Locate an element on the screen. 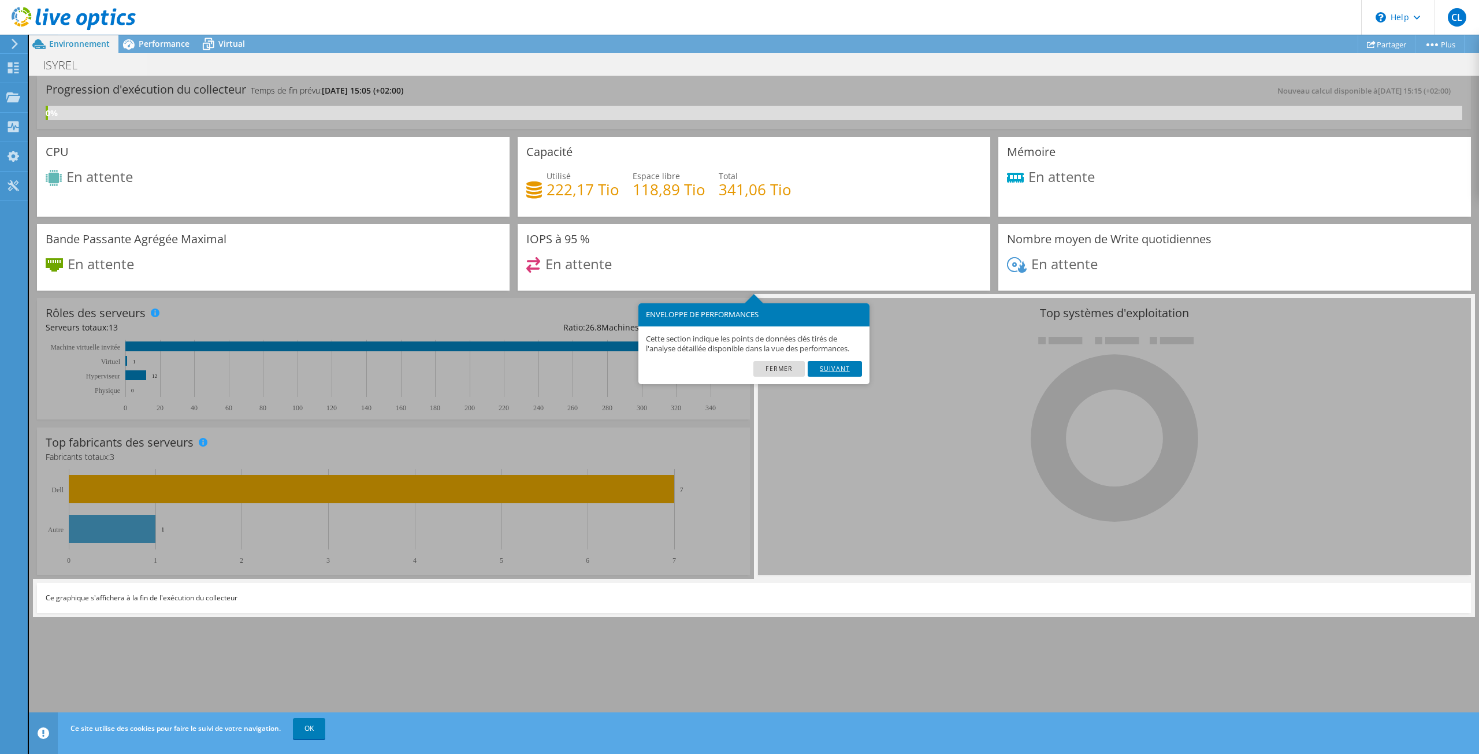 This screenshot has height=754, width=1479. div: Ce graphique s'affichera à la fin de l'exécution du collecteur is located at coordinates (754, 598).